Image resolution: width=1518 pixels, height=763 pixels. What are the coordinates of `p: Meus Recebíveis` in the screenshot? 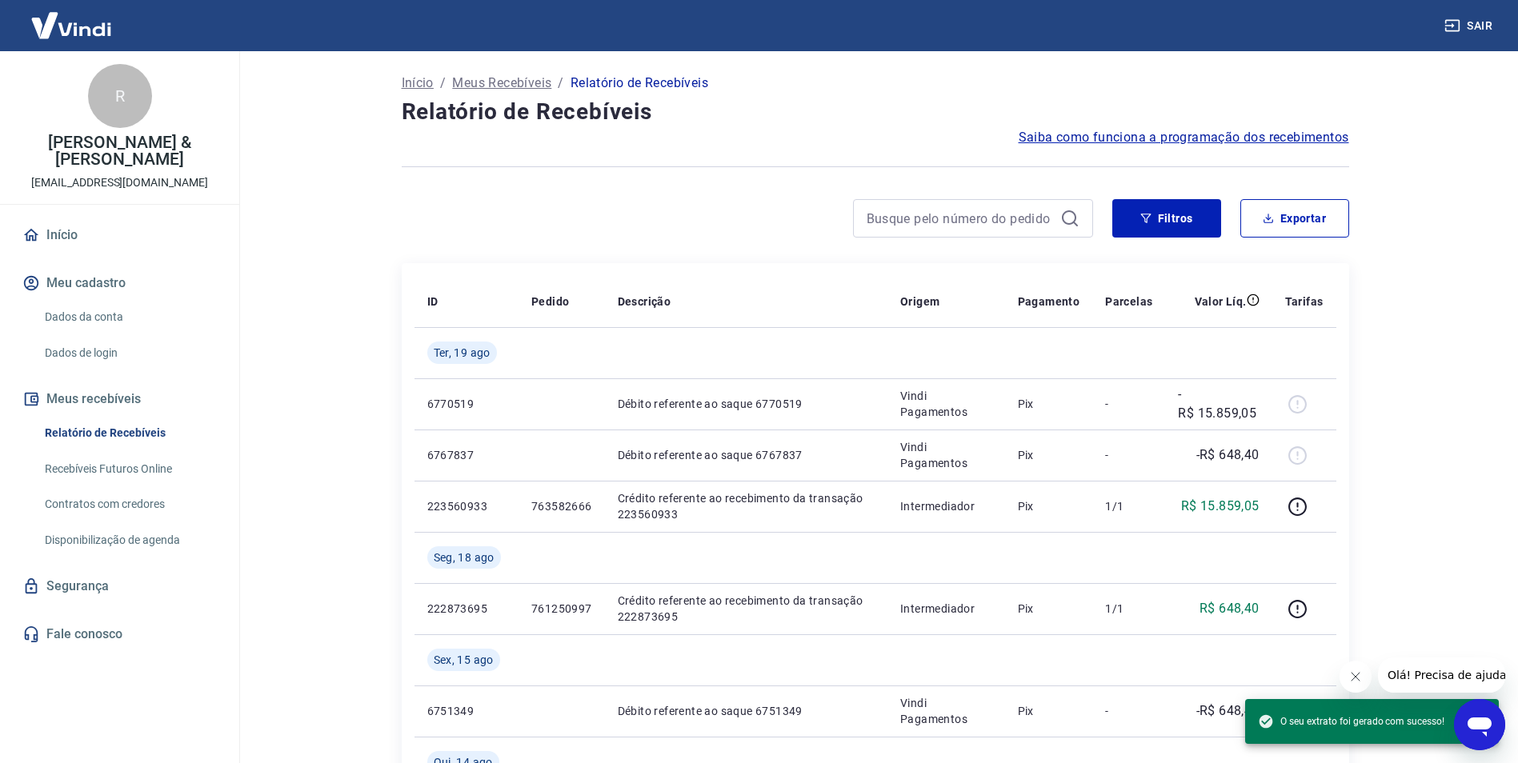 It's located at (502, 83).